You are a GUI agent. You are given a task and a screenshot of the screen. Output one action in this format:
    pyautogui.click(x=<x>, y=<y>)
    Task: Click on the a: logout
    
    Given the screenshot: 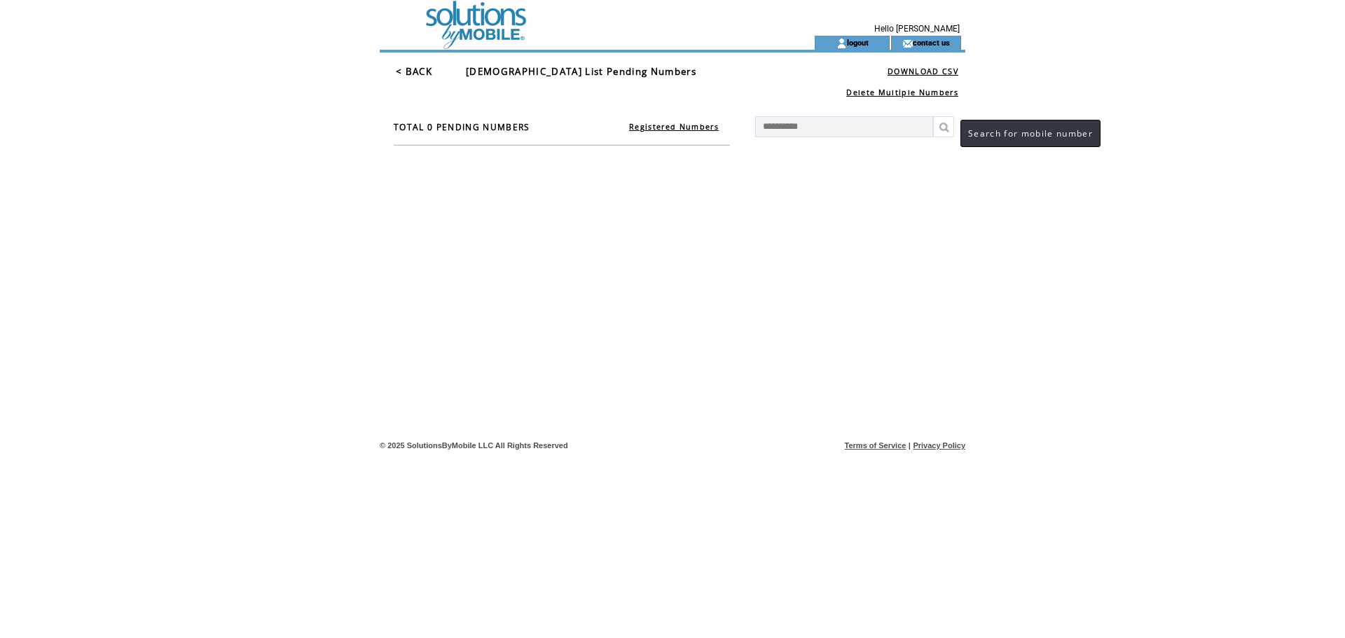 What is the action you would take?
    pyautogui.click(x=857, y=42)
    